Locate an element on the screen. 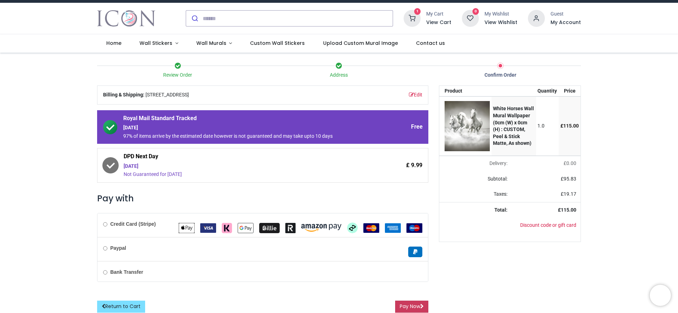 Image resolution: width=678 pixels, height=313 pixels. a: Wall Murals is located at coordinates (214, 43).